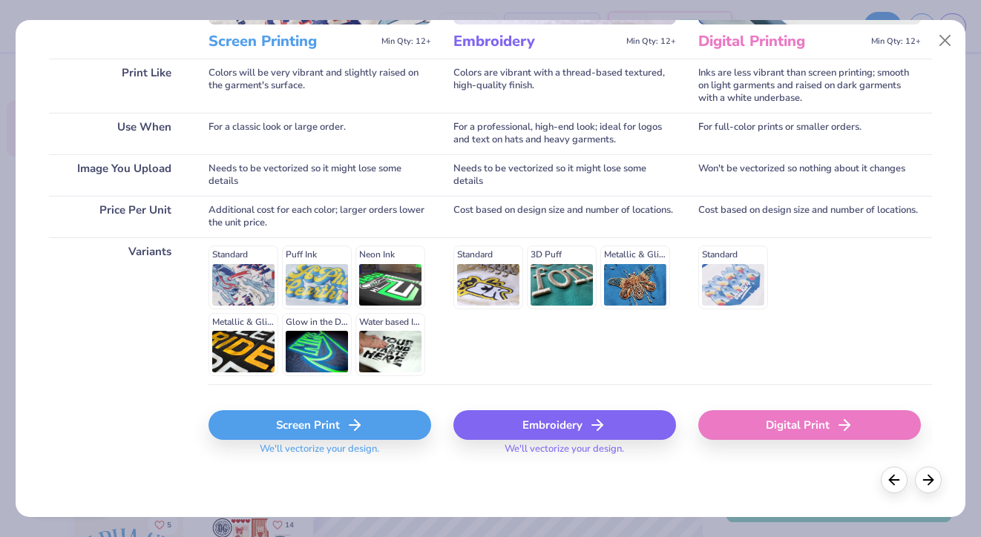  I want to click on div: Colors are vibrant with a thread-based textured, high-quality finish., so click(565, 85).